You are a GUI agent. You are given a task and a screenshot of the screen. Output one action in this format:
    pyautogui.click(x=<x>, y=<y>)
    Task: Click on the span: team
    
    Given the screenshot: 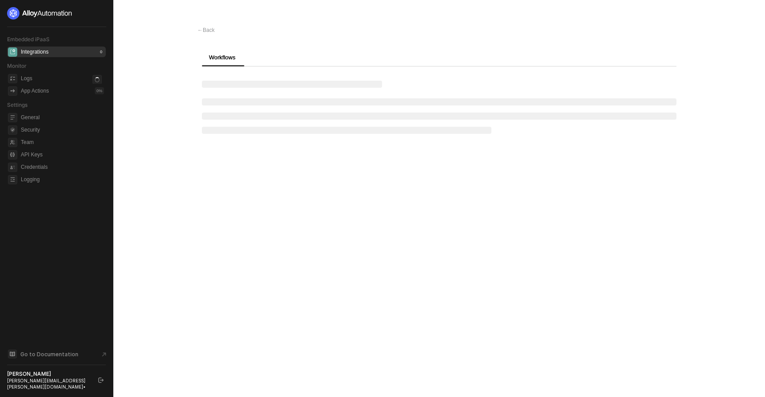 What is the action you would take?
    pyautogui.click(x=12, y=142)
    